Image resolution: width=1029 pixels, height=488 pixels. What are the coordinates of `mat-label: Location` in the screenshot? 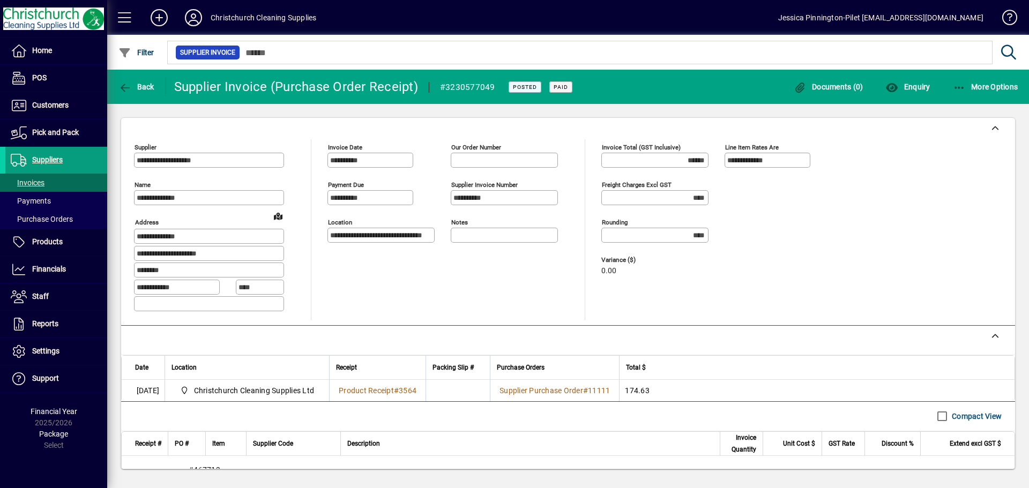 It's located at (340, 222).